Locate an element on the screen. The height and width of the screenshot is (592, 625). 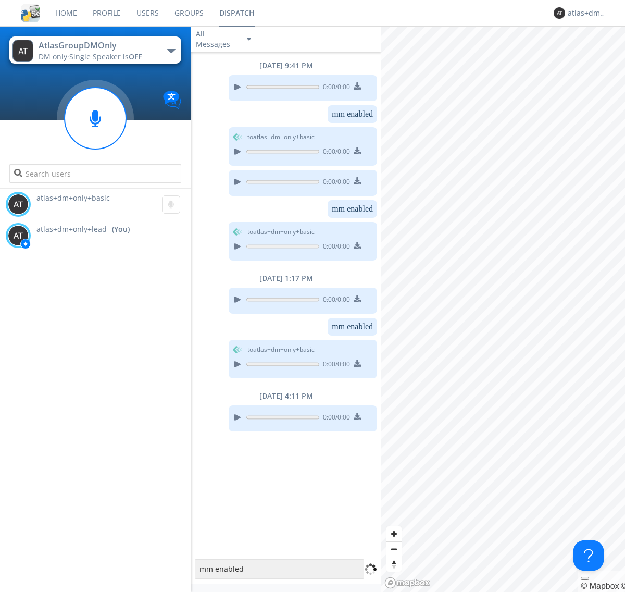
div: All Messages is located at coordinates (217, 39).